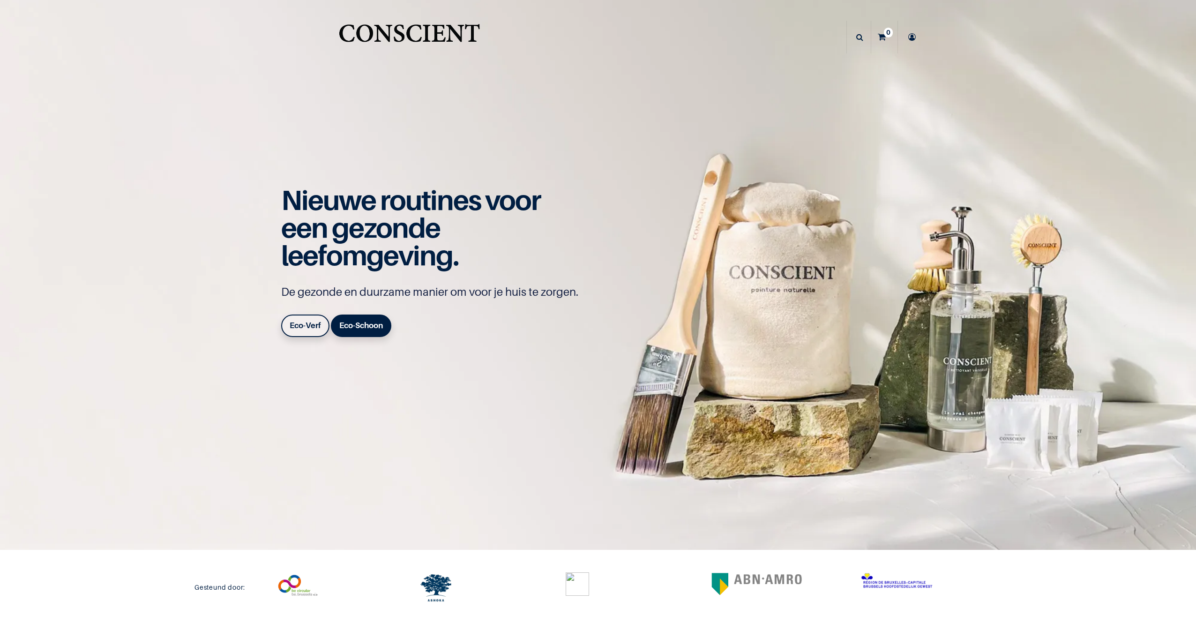 The width and height of the screenshot is (1196, 638). I want to click on img: Conscient.nl, so click(409, 37).